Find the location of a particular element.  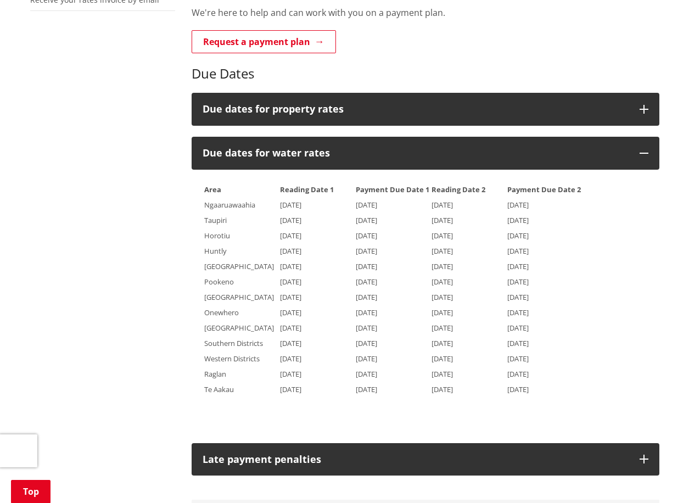

a: Top is located at coordinates (31, 491).